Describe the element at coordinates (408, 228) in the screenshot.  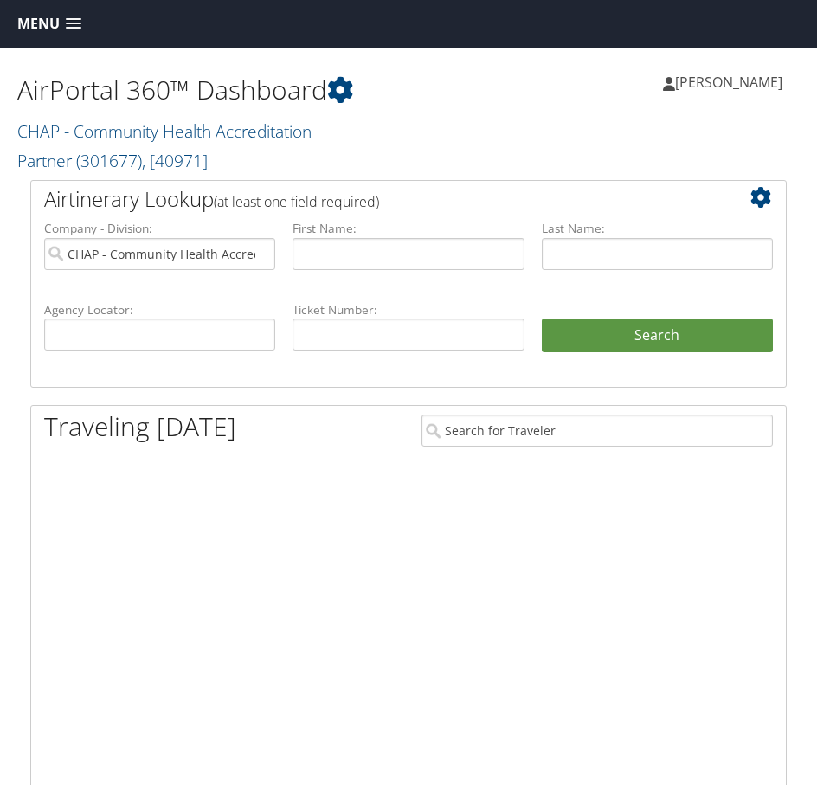
I see `label: First Name:` at that location.